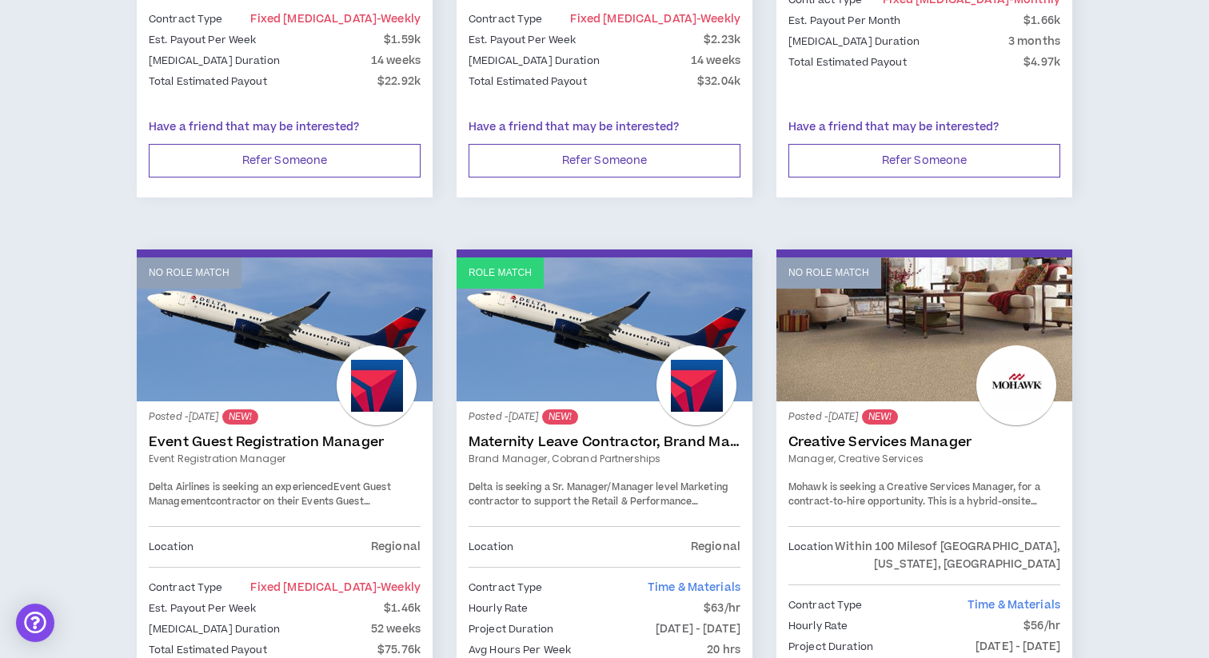 The width and height of the screenshot is (1209, 658). What do you see at coordinates (605, 330) in the screenshot?
I see `a: Role Match` at bounding box center [605, 330].